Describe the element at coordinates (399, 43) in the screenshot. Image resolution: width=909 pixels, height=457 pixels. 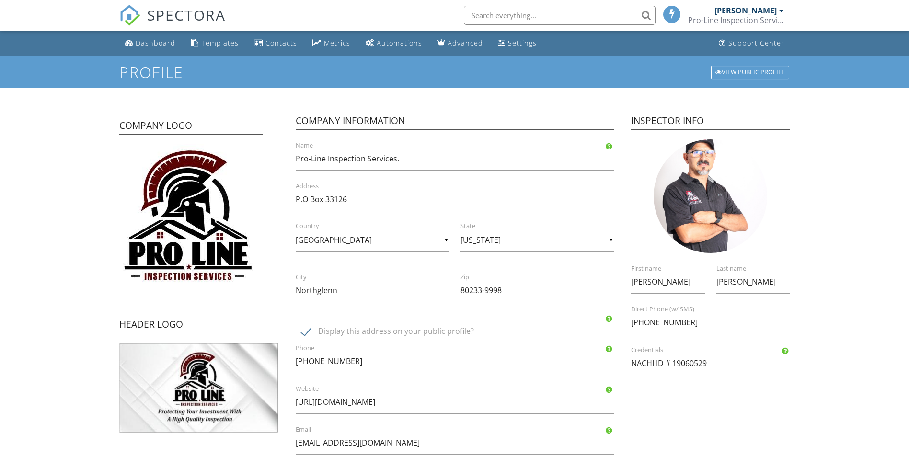
I see `div: Automations` at that location.